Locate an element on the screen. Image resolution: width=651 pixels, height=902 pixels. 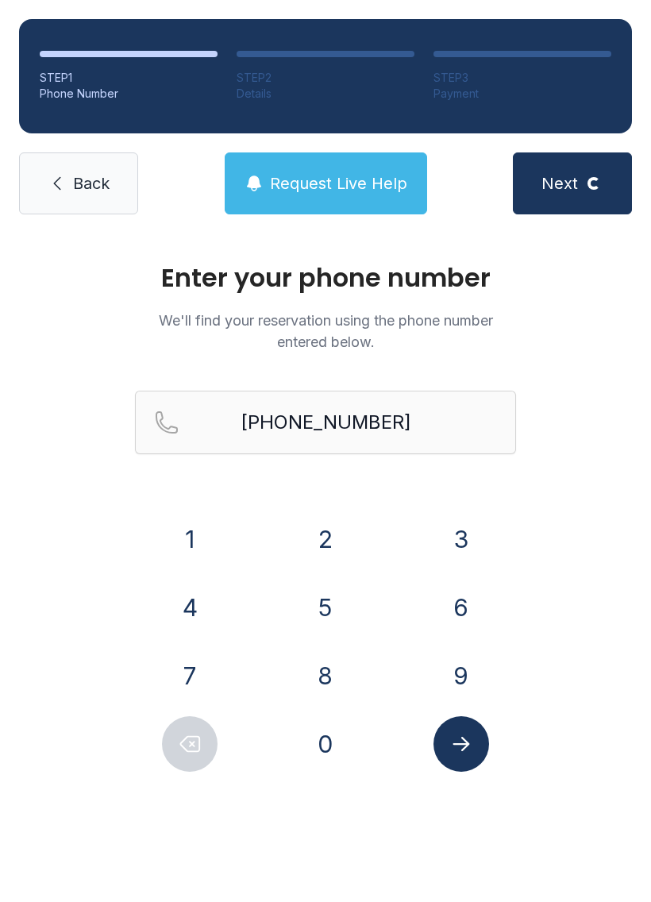
button: 4 is located at coordinates (190, 607).